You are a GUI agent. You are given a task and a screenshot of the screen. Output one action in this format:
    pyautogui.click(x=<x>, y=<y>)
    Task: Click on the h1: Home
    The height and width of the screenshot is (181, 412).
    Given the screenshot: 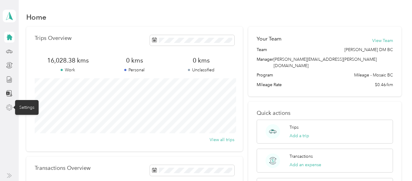 What is the action you would take?
    pyautogui.click(x=36, y=17)
    